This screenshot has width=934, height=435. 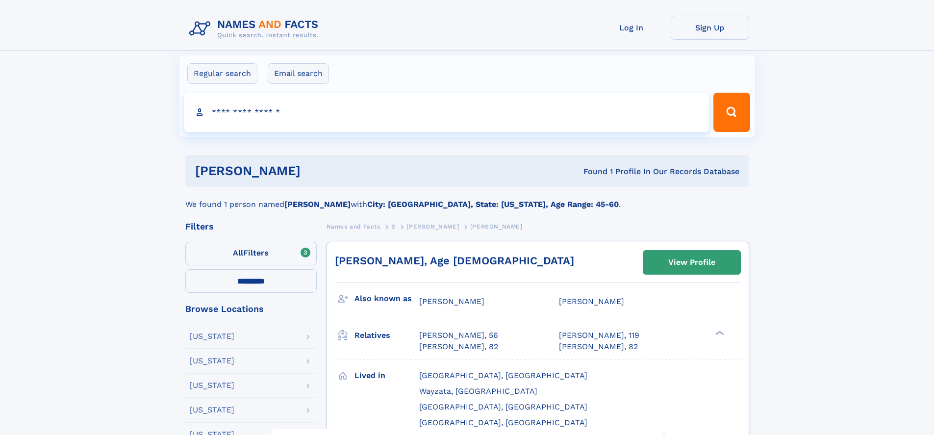 What do you see at coordinates (353, 226) in the screenshot?
I see `a: Names and Facts` at bounding box center [353, 226].